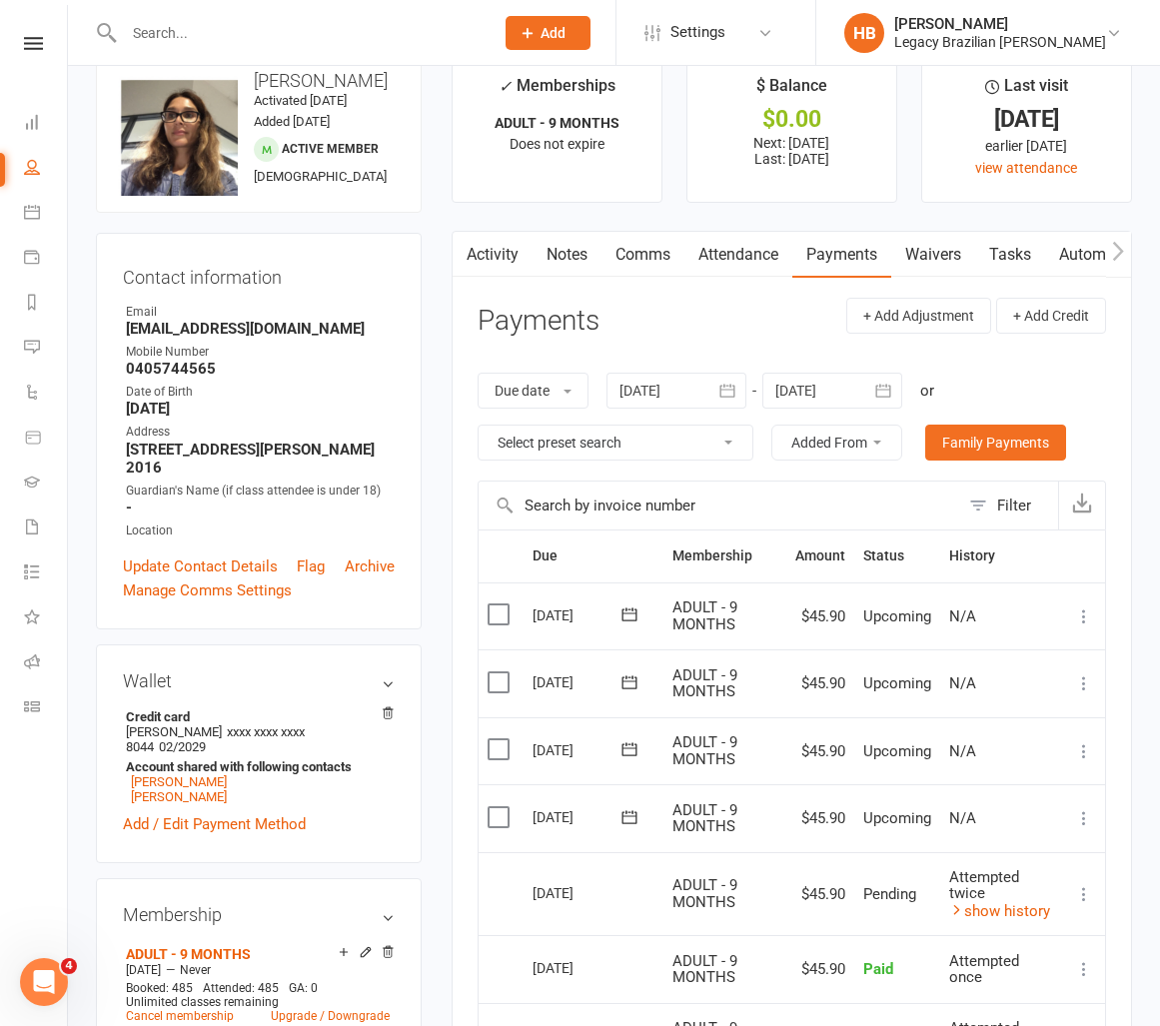 This screenshot has height=1026, width=1160. Describe the element at coordinates (739, 255) in the screenshot. I see `a: Attendance` at that location.